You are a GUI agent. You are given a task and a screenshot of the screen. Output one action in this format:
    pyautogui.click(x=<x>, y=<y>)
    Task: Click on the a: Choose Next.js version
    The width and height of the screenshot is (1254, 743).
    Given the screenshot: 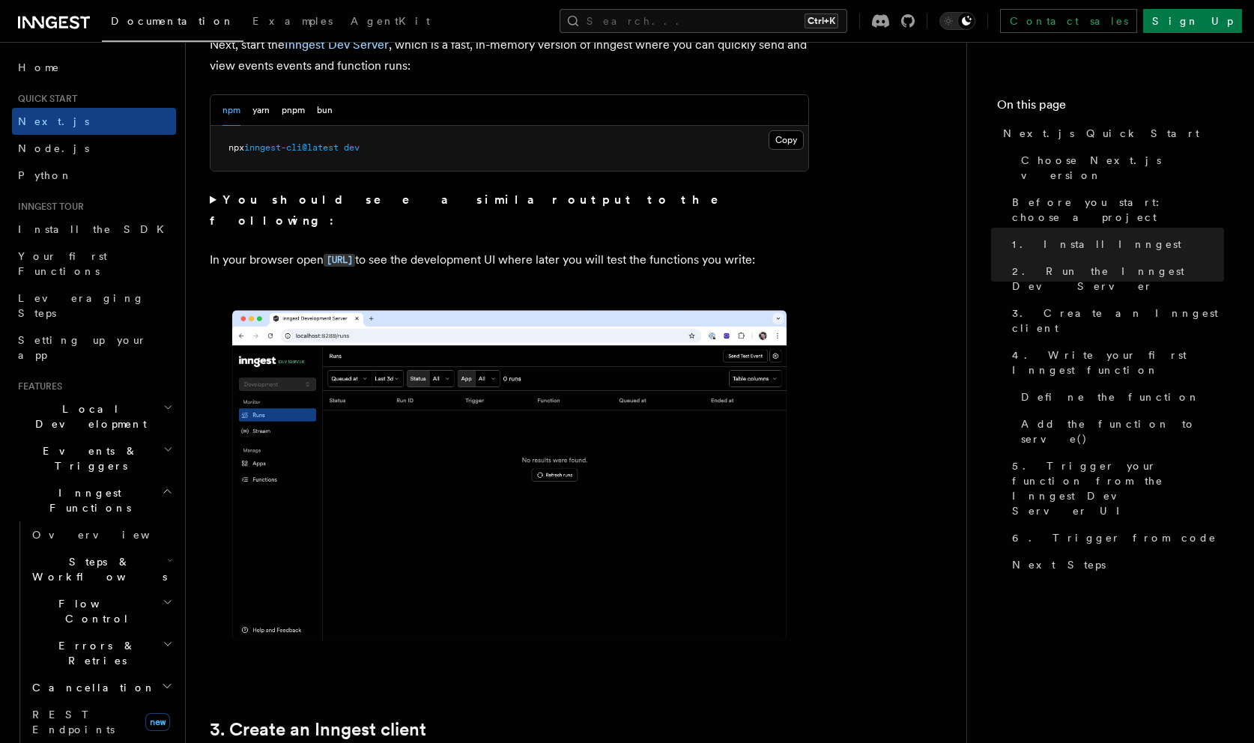 What is the action you would take?
    pyautogui.click(x=1119, y=168)
    